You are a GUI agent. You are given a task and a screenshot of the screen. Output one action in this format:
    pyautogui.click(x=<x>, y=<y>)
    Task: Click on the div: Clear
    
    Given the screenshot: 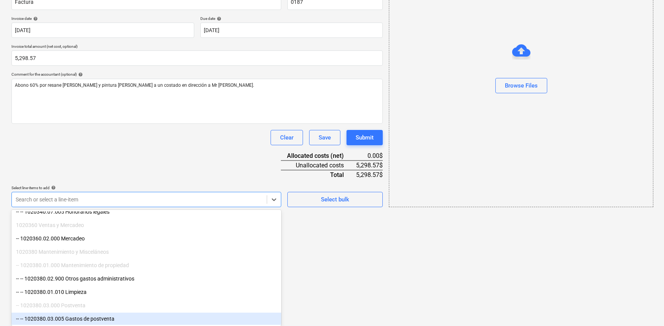 What is the action you would take?
    pyautogui.click(x=287, y=137)
    